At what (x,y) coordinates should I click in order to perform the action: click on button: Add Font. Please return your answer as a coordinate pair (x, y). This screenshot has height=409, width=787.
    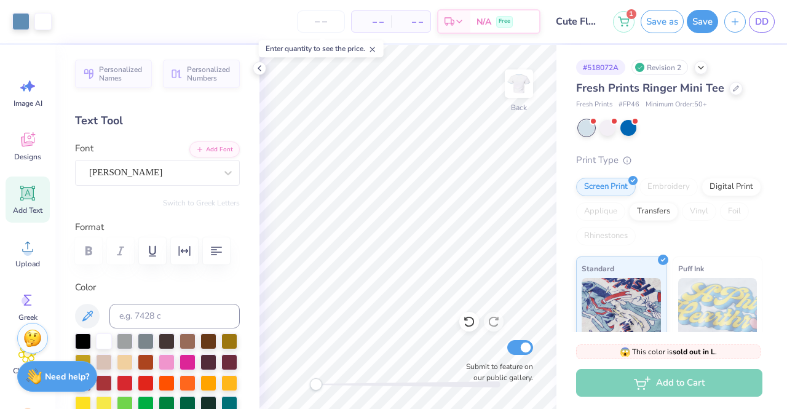
    Looking at the image, I should click on (214, 149).